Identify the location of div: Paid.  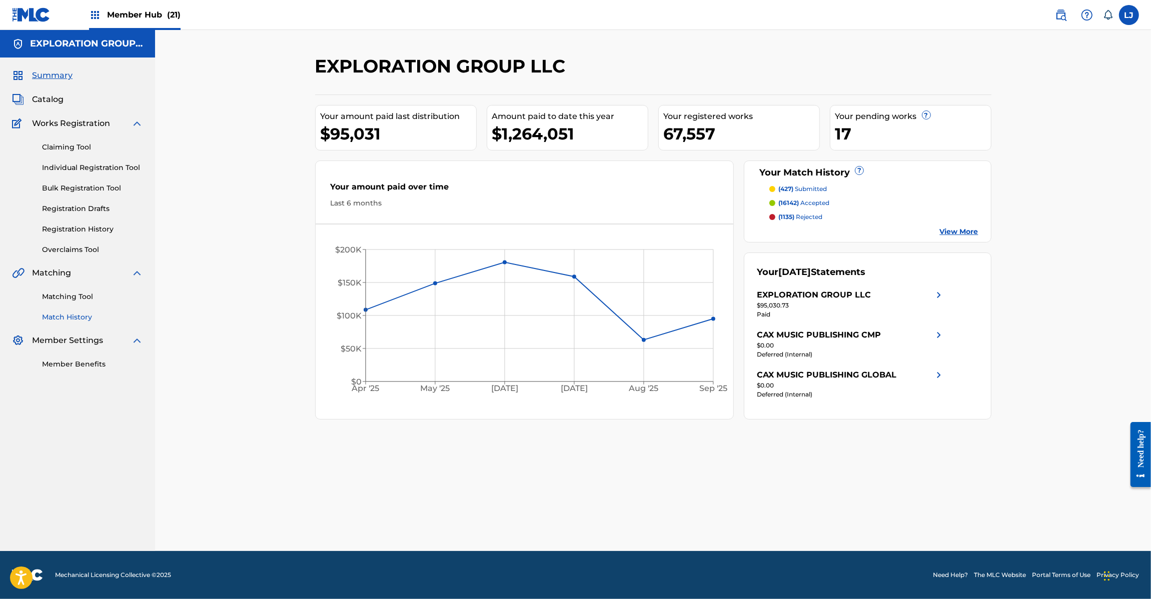
(851, 315).